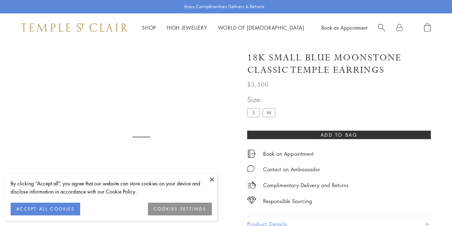 The width and height of the screenshot is (452, 226). I want to click on span: $3,500, so click(258, 84).